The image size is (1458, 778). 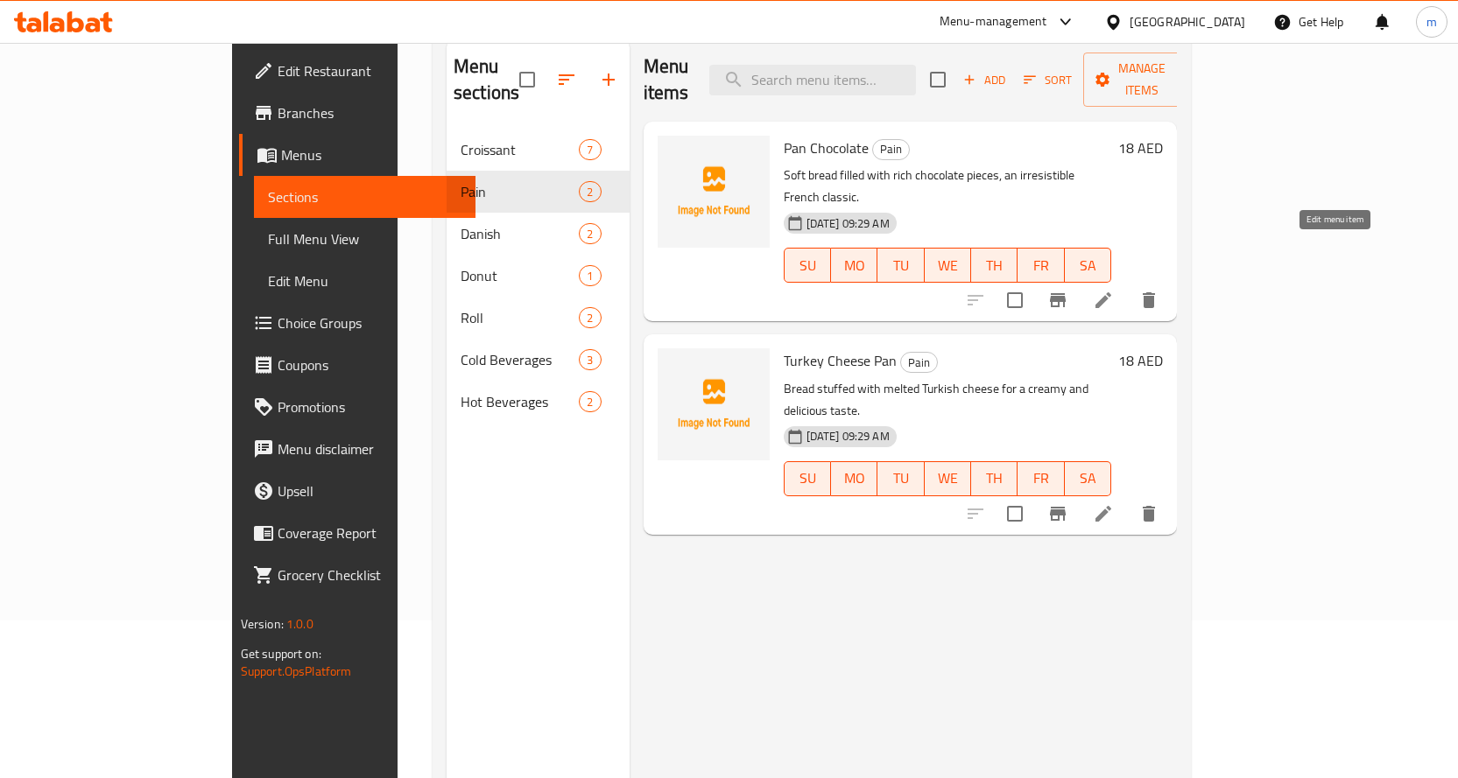 What do you see at coordinates (538, 318) in the screenshot?
I see `div: Roll2` at bounding box center [538, 318].